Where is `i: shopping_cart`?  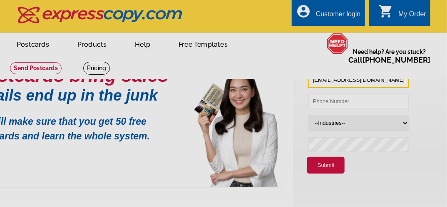
i: shopping_cart is located at coordinates (386, 11).